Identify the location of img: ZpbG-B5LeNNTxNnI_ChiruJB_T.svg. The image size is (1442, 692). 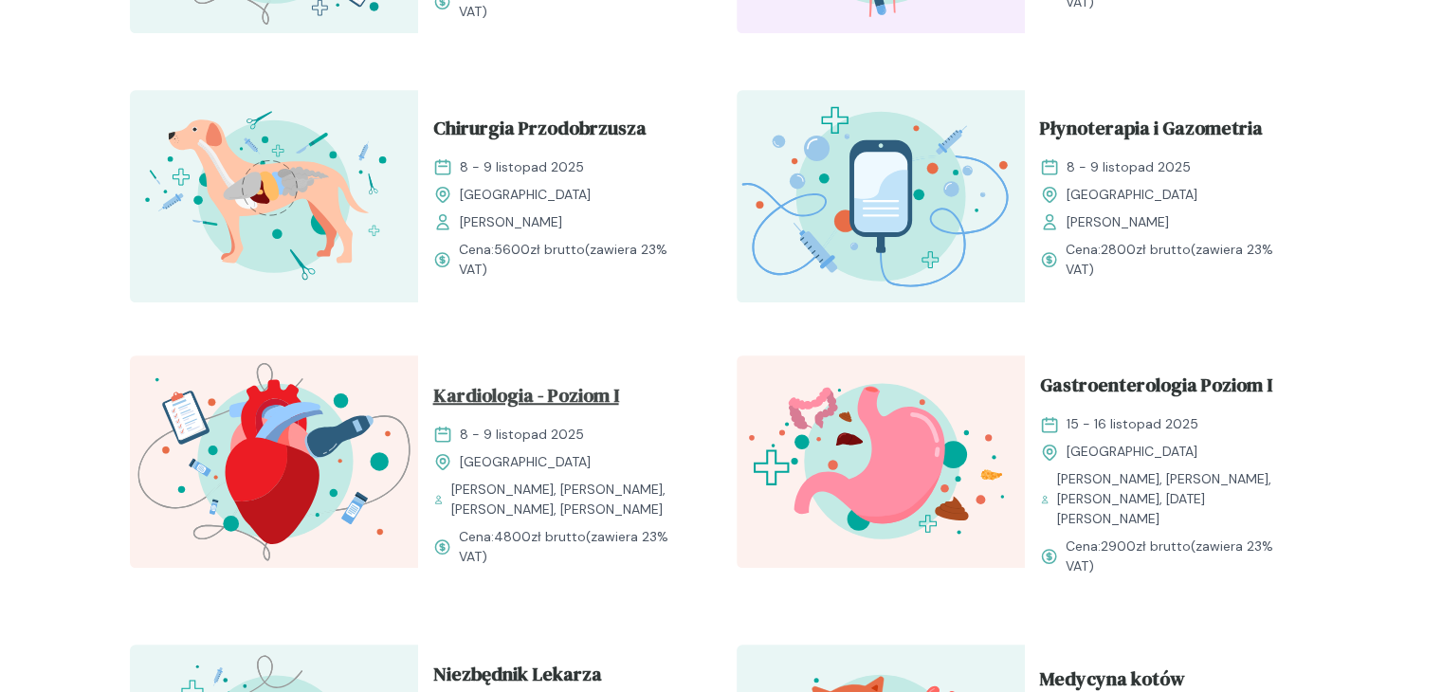
(274, 196).